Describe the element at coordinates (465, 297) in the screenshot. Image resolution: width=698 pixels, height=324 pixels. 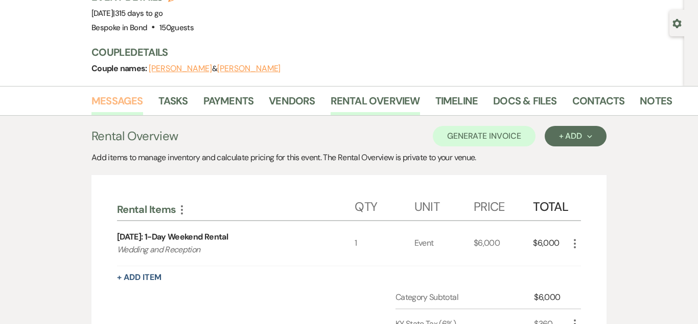
I see `div: Category Subtotal` at that location.